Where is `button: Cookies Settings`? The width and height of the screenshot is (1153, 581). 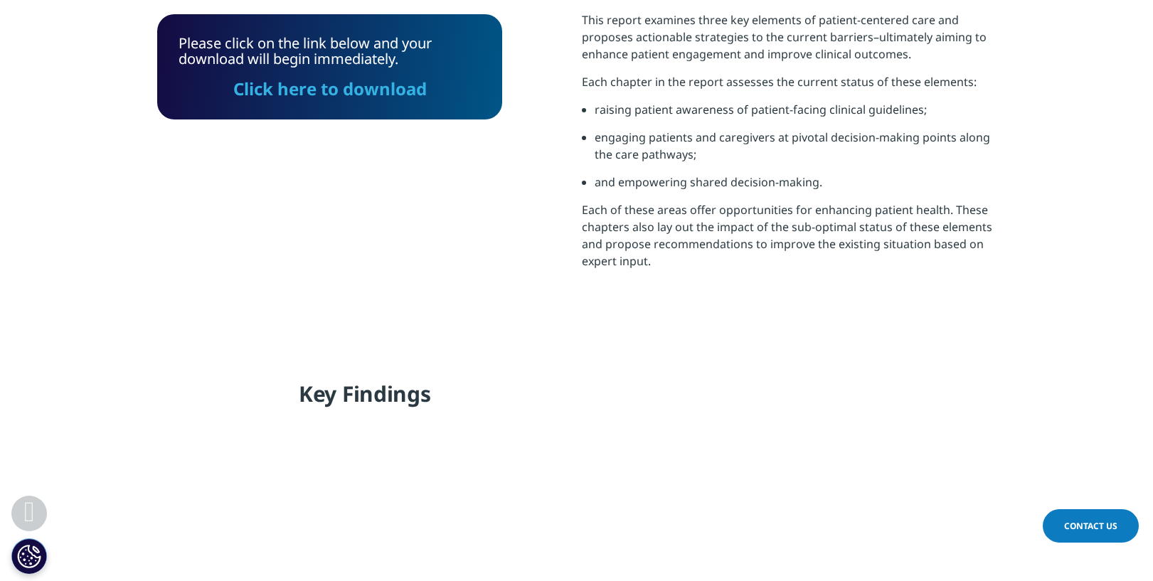 button: Cookies Settings is located at coordinates (29, 556).